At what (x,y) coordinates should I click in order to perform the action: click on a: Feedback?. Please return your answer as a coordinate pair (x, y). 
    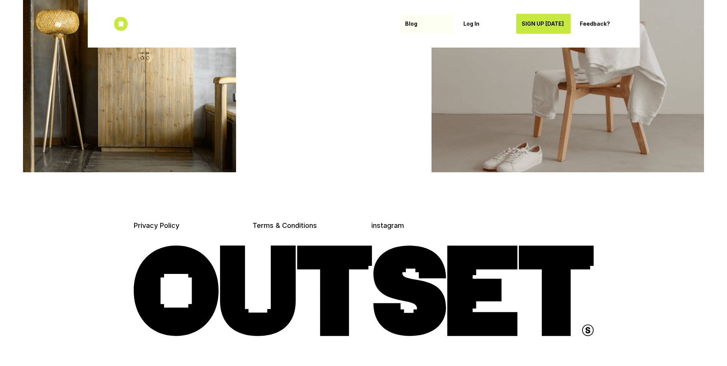
    Looking at the image, I should click on (602, 24).